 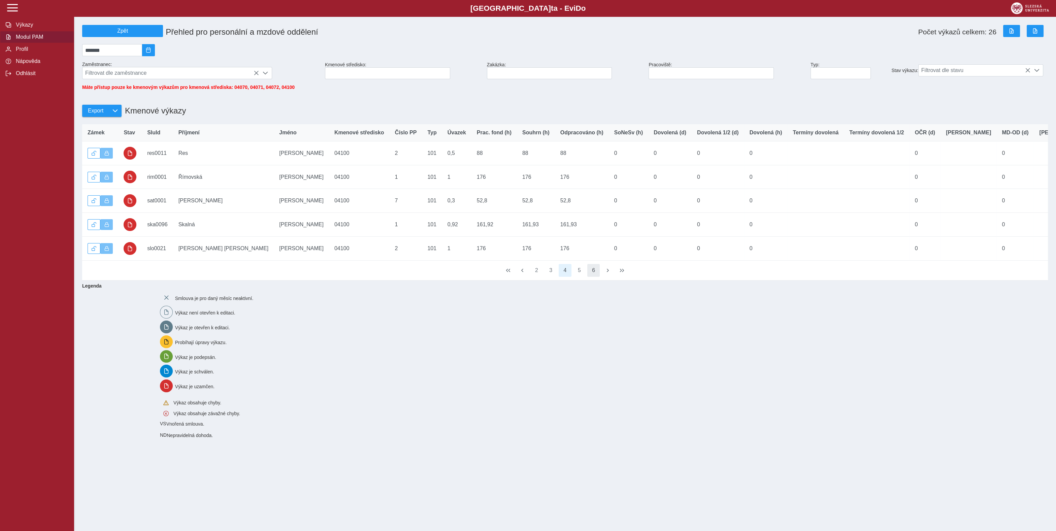 What do you see at coordinates (551, 270) in the screenshot?
I see `button: 3` at bounding box center [551, 270].